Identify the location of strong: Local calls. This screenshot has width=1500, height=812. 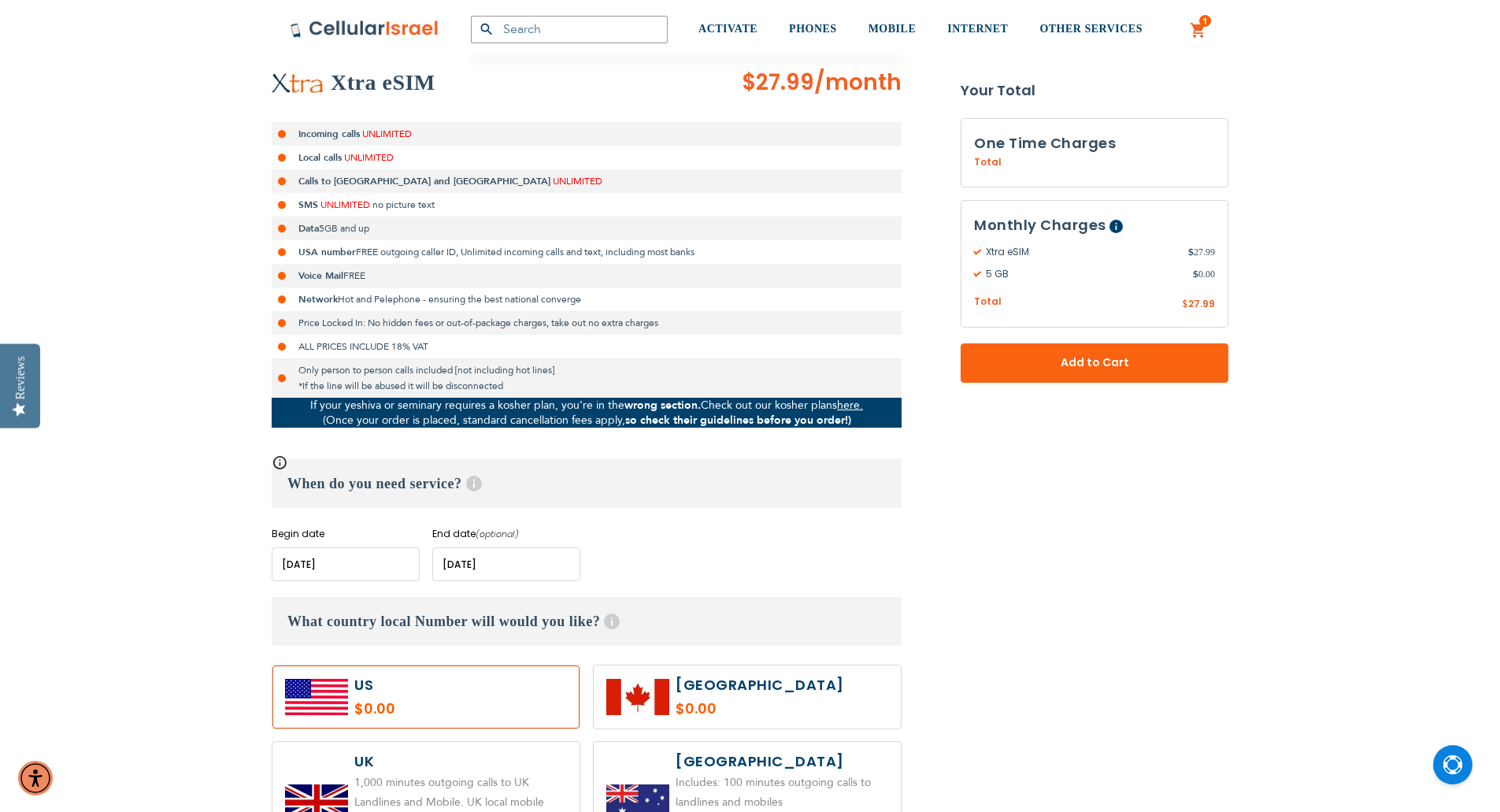
(320, 158).